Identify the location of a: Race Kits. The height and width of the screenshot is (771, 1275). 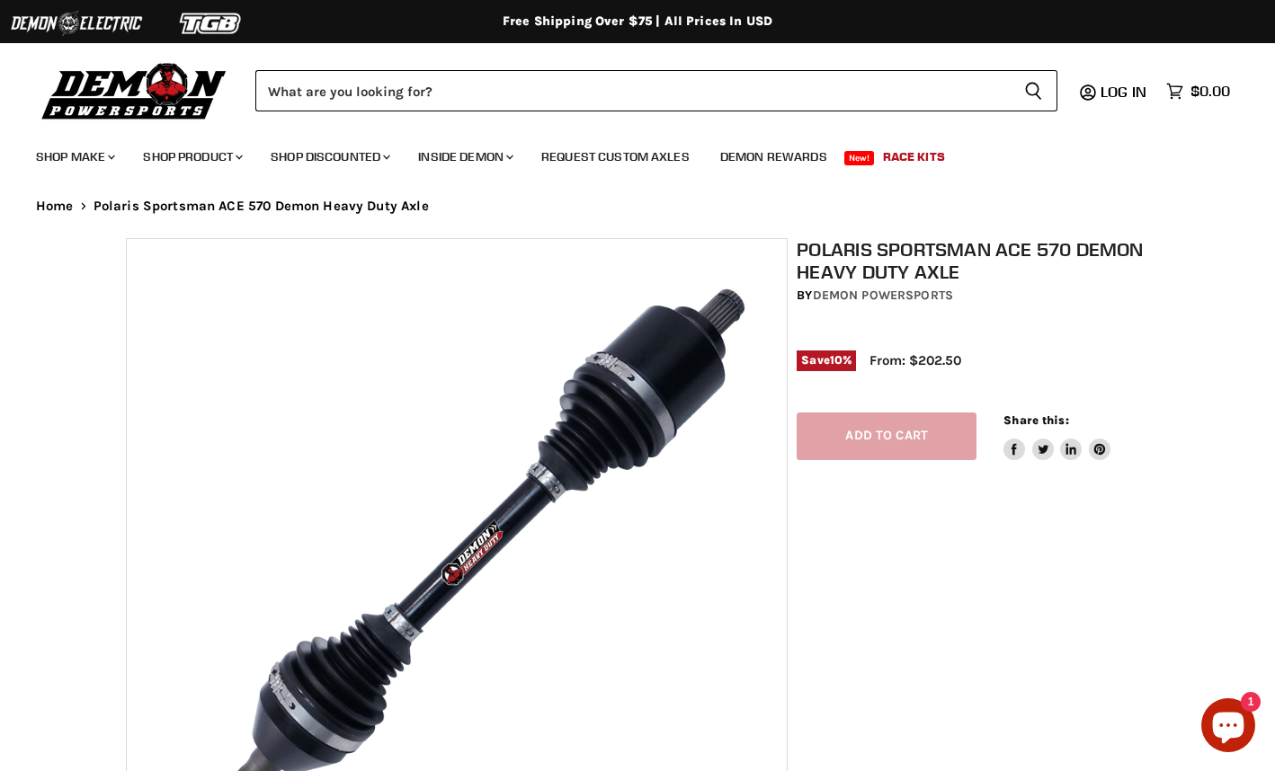
(913, 156).